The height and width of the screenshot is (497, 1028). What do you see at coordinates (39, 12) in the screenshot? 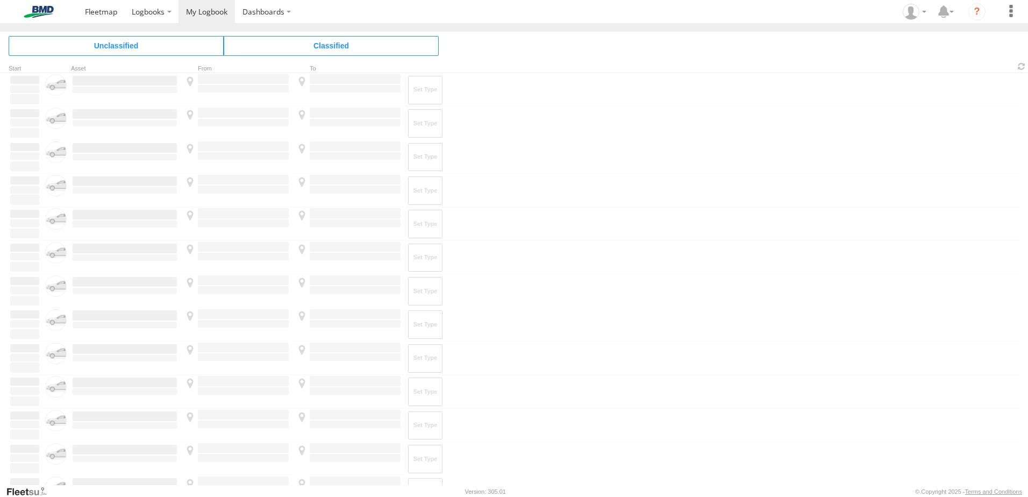
I see `img: bmd-logo.svg` at bounding box center [39, 12].